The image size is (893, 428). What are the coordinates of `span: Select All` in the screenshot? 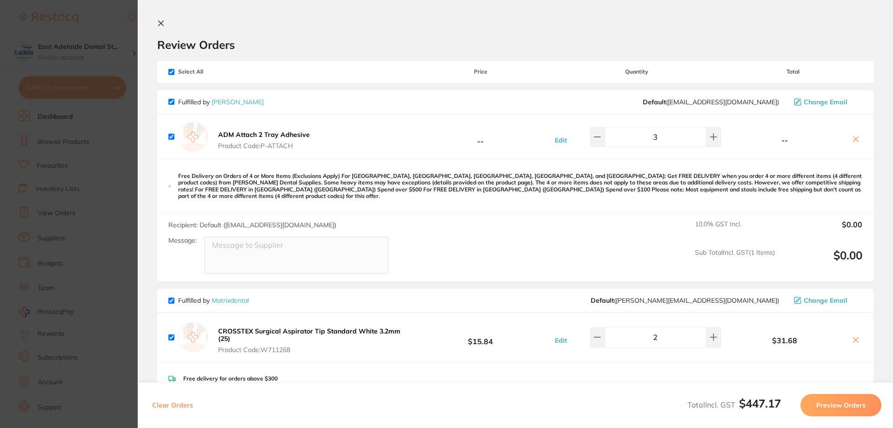 It's located at (215, 72).